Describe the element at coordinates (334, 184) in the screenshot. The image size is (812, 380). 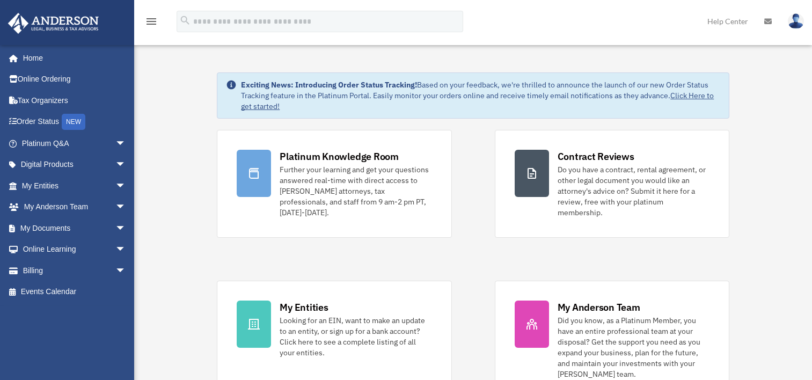
I see `a: Platinum Knowledge Room Further your learning and get your questions answered real-time with dire...` at that location.